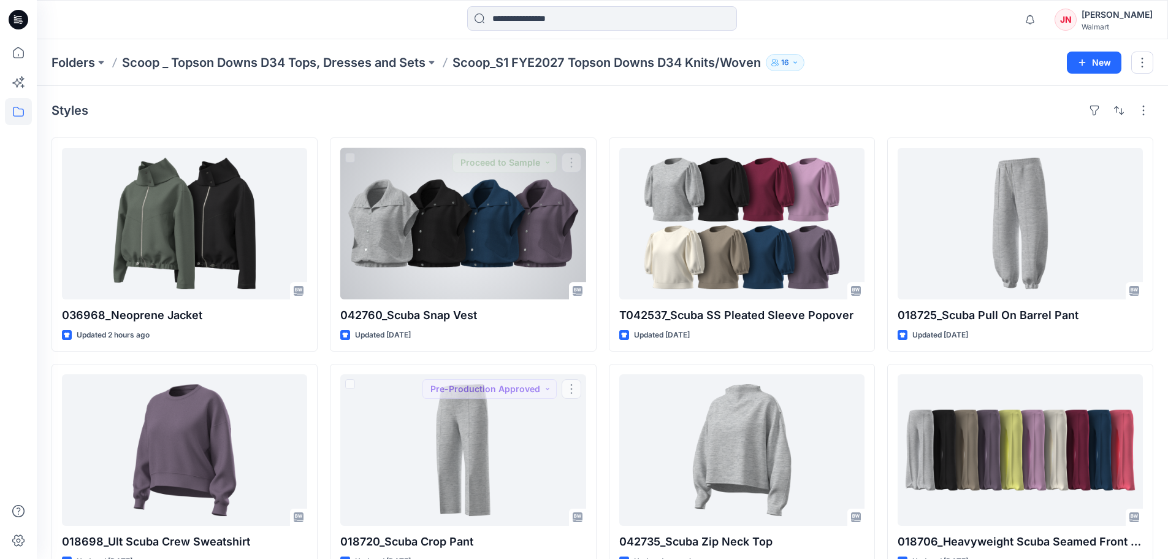 The height and width of the screenshot is (559, 1168). What do you see at coordinates (742, 315) in the screenshot?
I see `p: T042537_Scuba SS Pleated Sleeve Popover` at bounding box center [742, 315].